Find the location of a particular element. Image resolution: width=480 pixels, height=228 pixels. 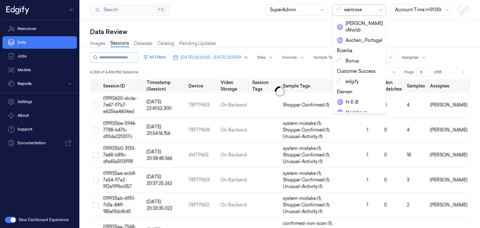

a: Resources is located at coordinates (40, 29).